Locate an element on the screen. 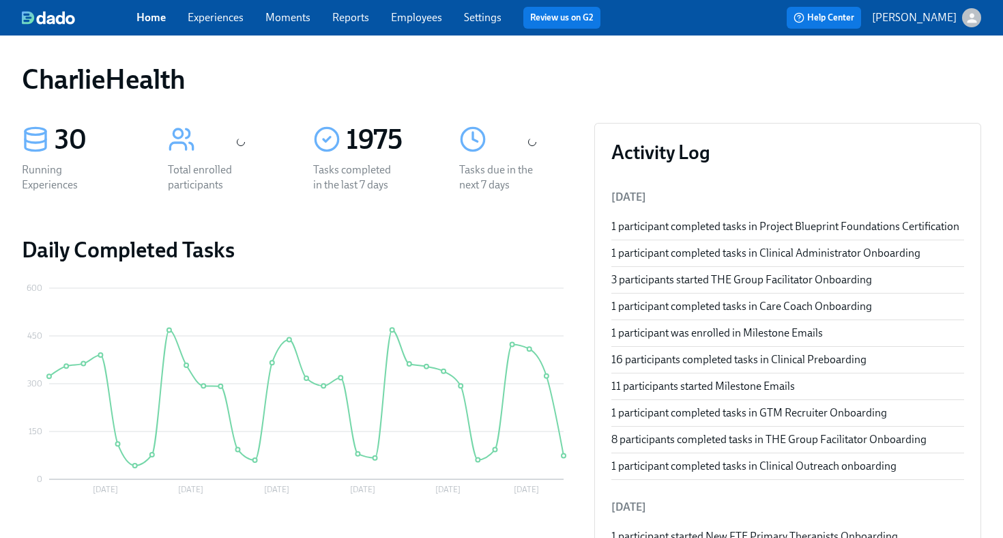 The width and height of the screenshot is (1003, 538). img: dado is located at coordinates (48, 18).